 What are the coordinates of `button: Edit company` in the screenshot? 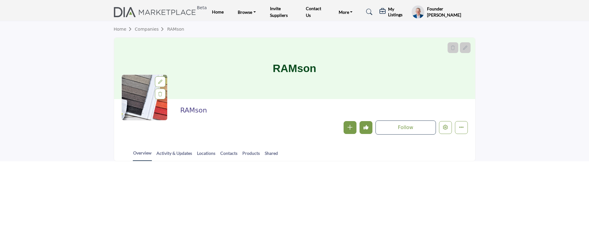 It's located at (445, 128).